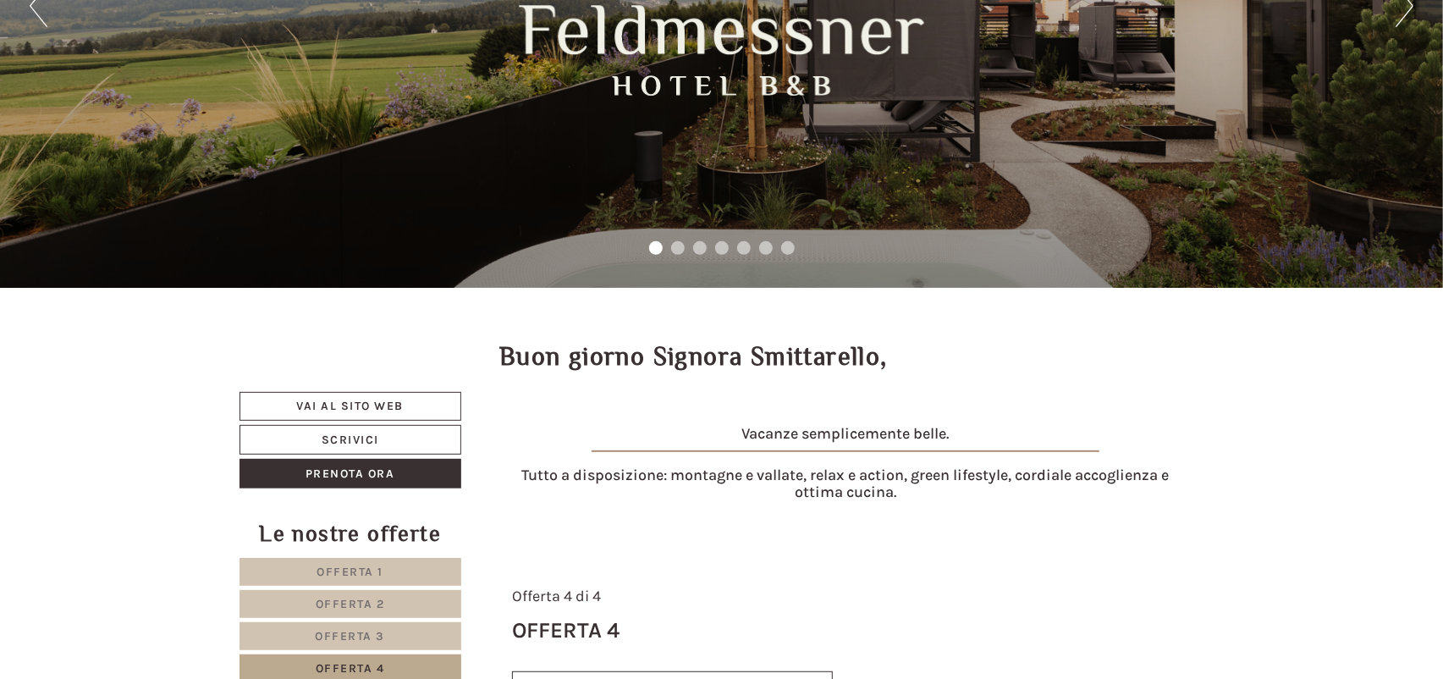 This screenshot has height=679, width=1443. Describe the element at coordinates (146, 56) in the screenshot. I see `div: Hotel B&B Feldmessner` at that location.